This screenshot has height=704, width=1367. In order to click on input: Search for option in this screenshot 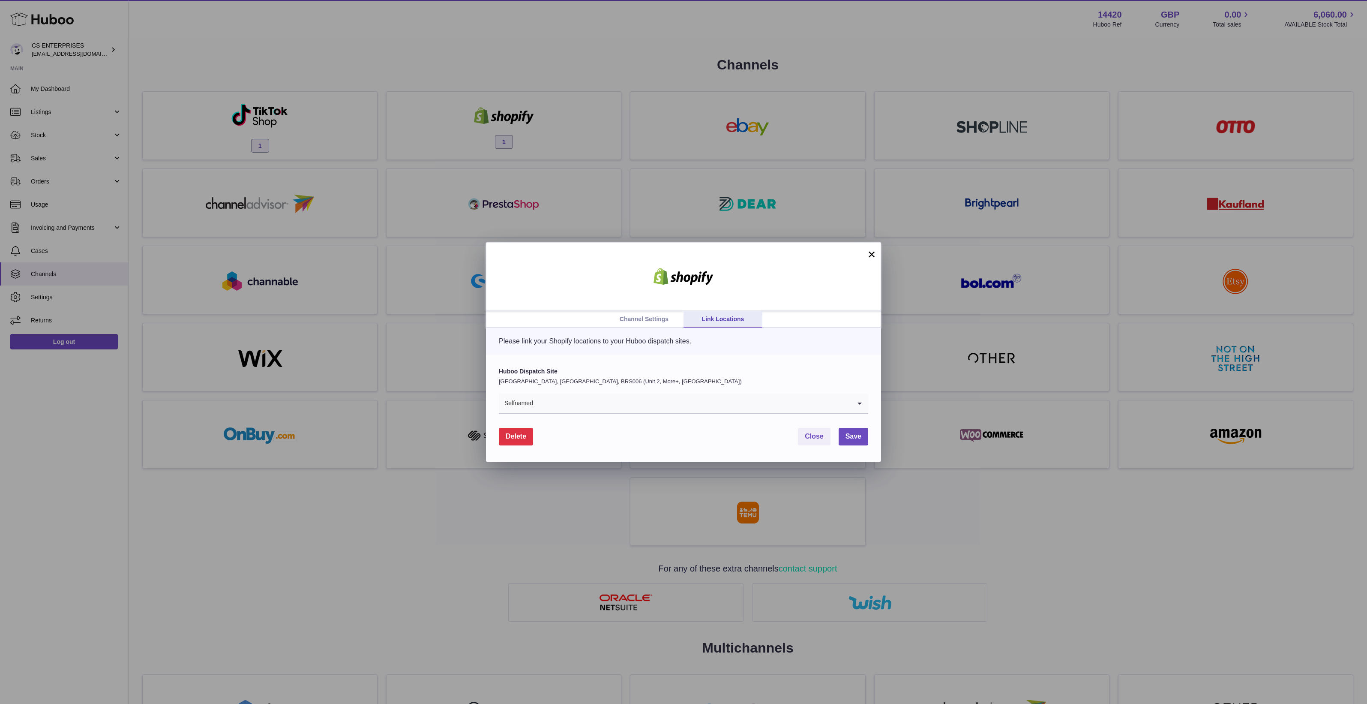, I will do `click(692, 403)`.